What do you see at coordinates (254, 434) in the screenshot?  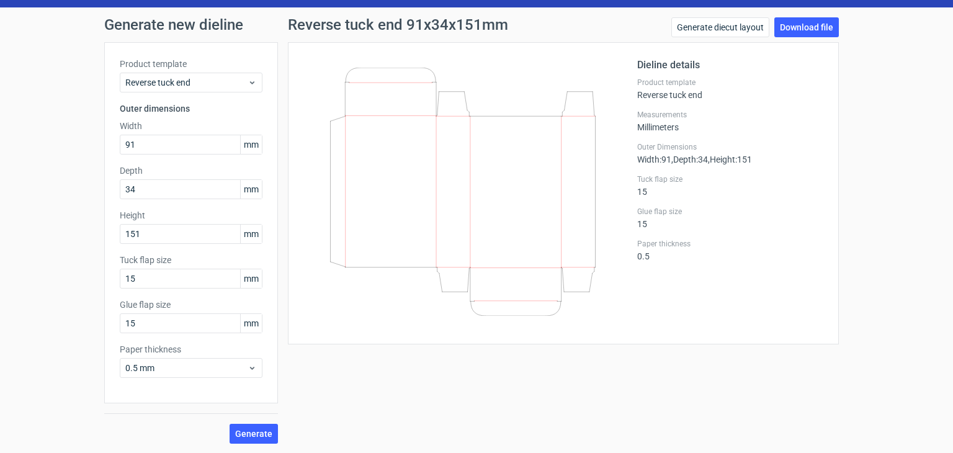 I see `span: Generate` at bounding box center [254, 434].